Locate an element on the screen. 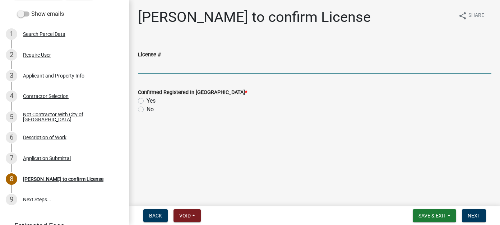 The height and width of the screenshot is (225, 500). button: Next is located at coordinates (474, 216).